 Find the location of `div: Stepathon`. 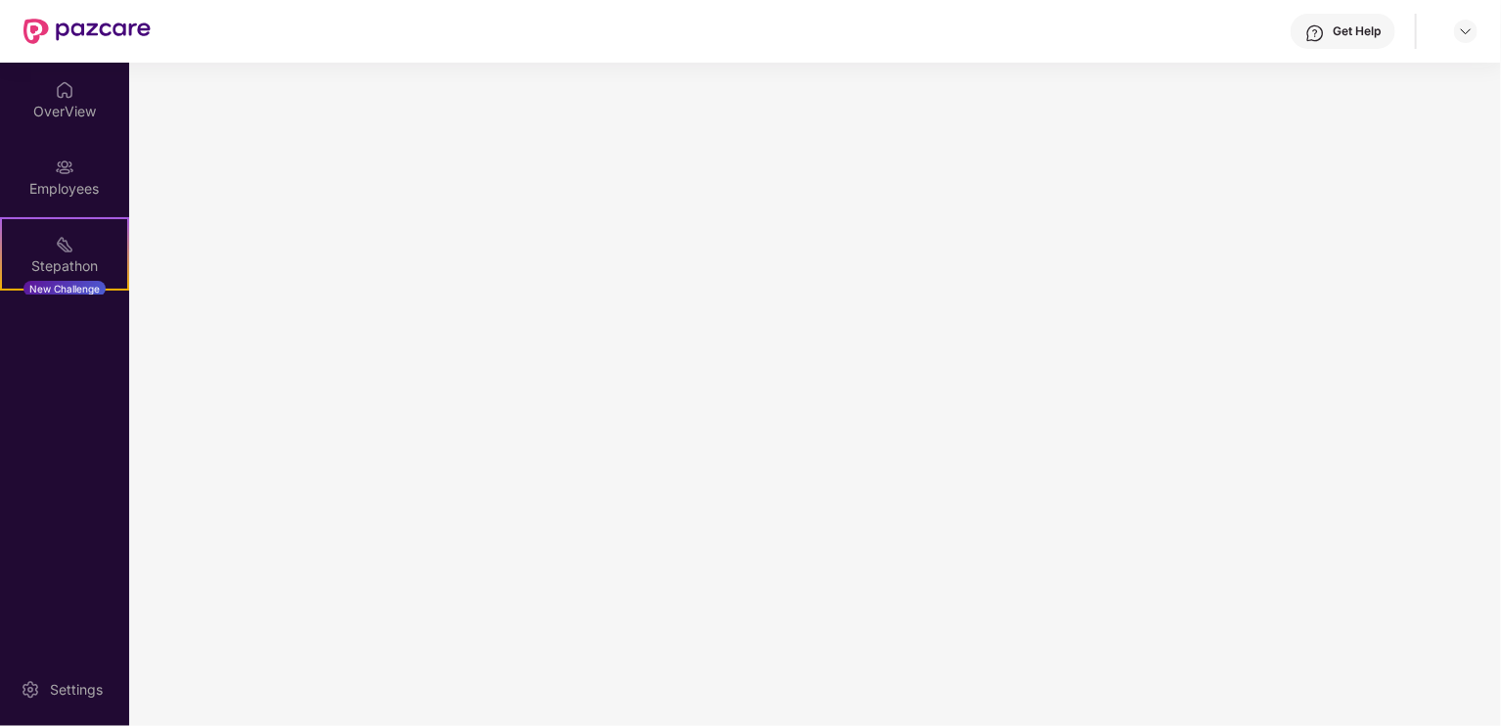

div: Stepathon is located at coordinates (65, 266).